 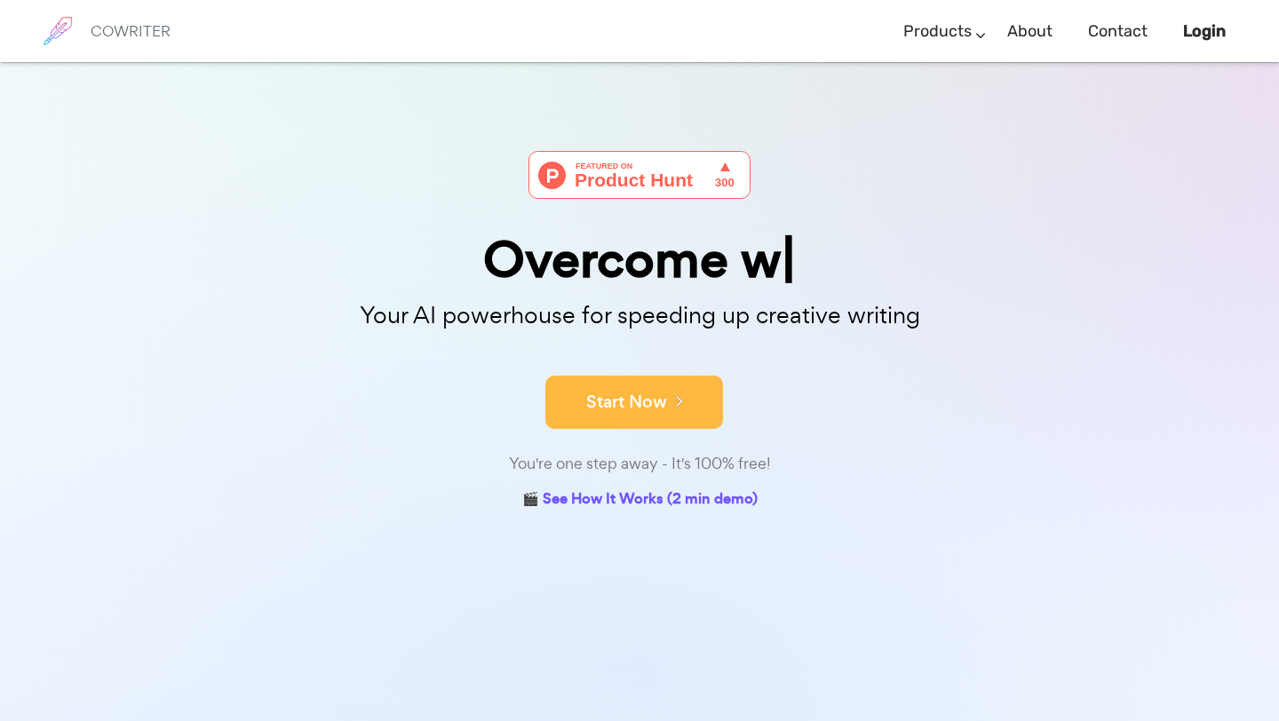 I want to click on a: Login, so click(x=1204, y=31).